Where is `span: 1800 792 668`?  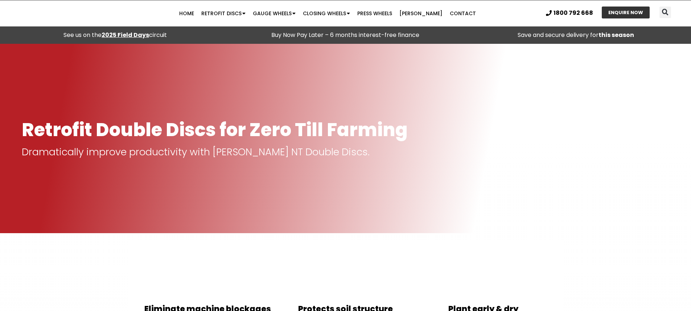 span: 1800 792 668 is located at coordinates (573, 13).